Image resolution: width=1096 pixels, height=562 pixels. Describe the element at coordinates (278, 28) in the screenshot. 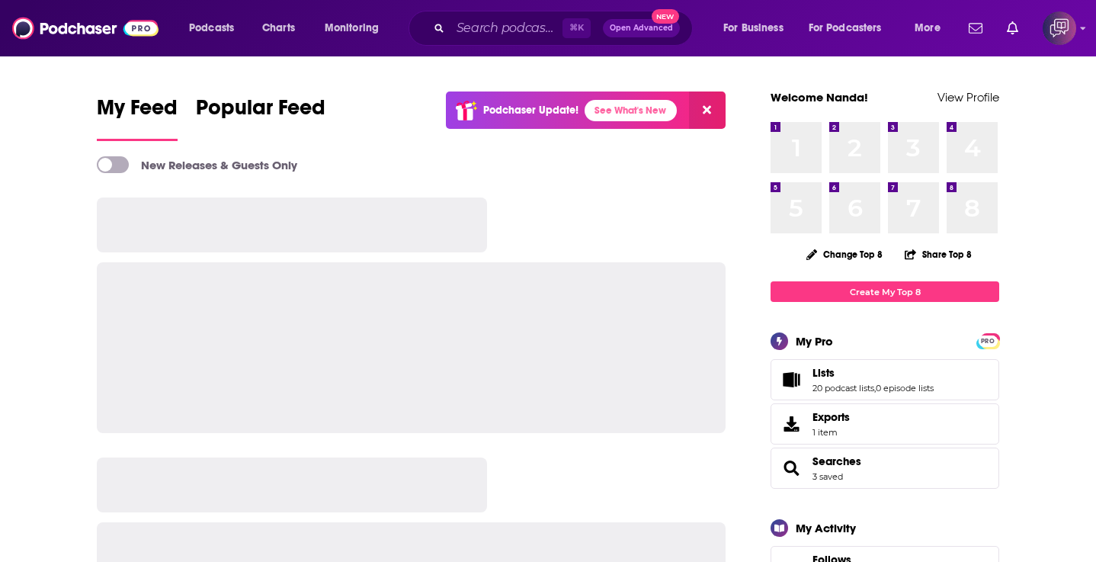

I see `a: Charts` at that location.